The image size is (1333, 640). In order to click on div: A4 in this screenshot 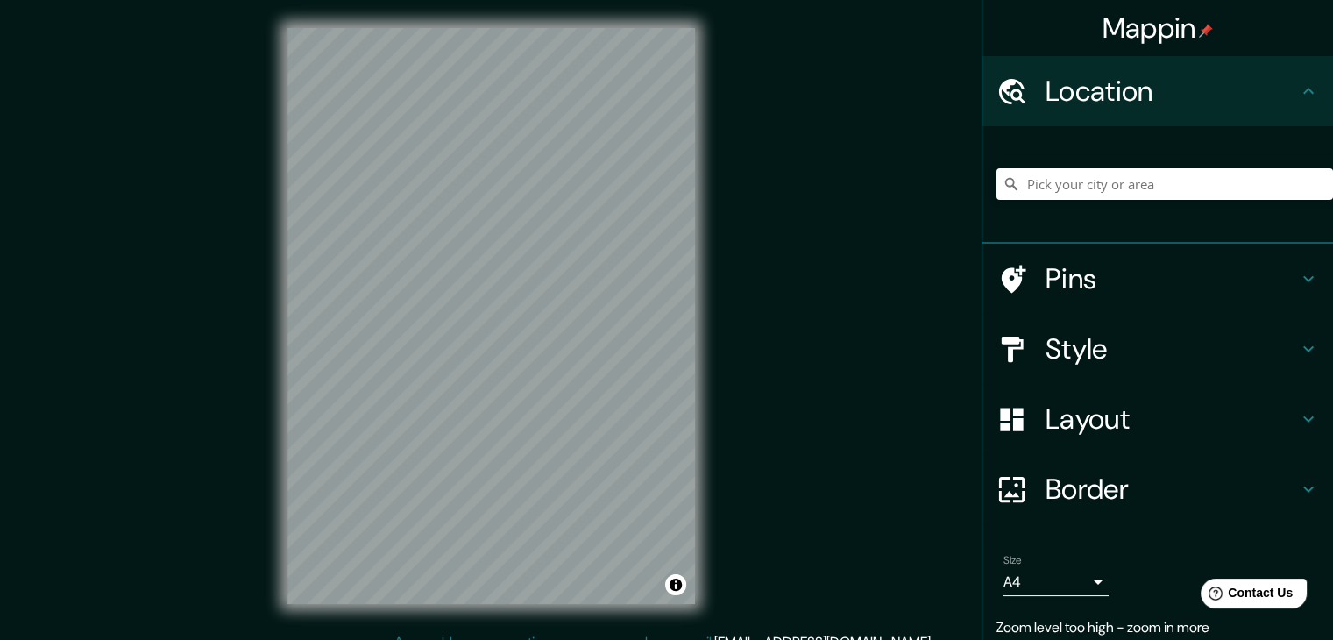, I will do `click(1056, 582)`.